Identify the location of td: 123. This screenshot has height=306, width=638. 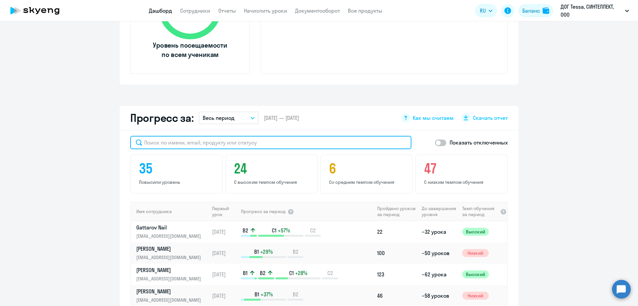
(397, 274).